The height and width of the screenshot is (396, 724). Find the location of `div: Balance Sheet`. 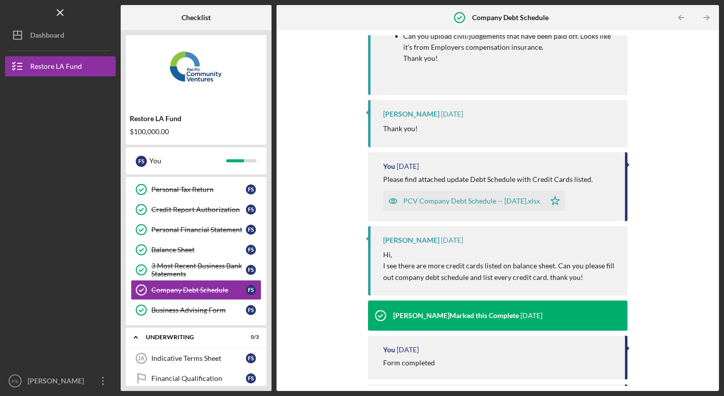

div: Balance Sheet is located at coordinates (198, 250).